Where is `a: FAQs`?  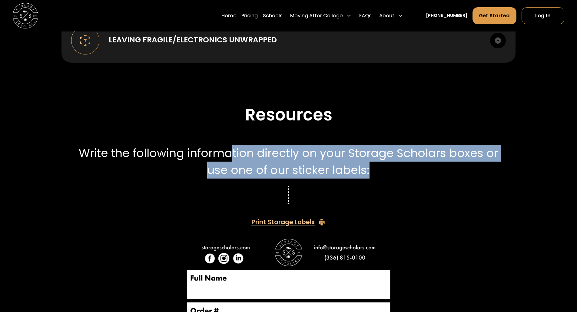
a: FAQs is located at coordinates (365, 16).